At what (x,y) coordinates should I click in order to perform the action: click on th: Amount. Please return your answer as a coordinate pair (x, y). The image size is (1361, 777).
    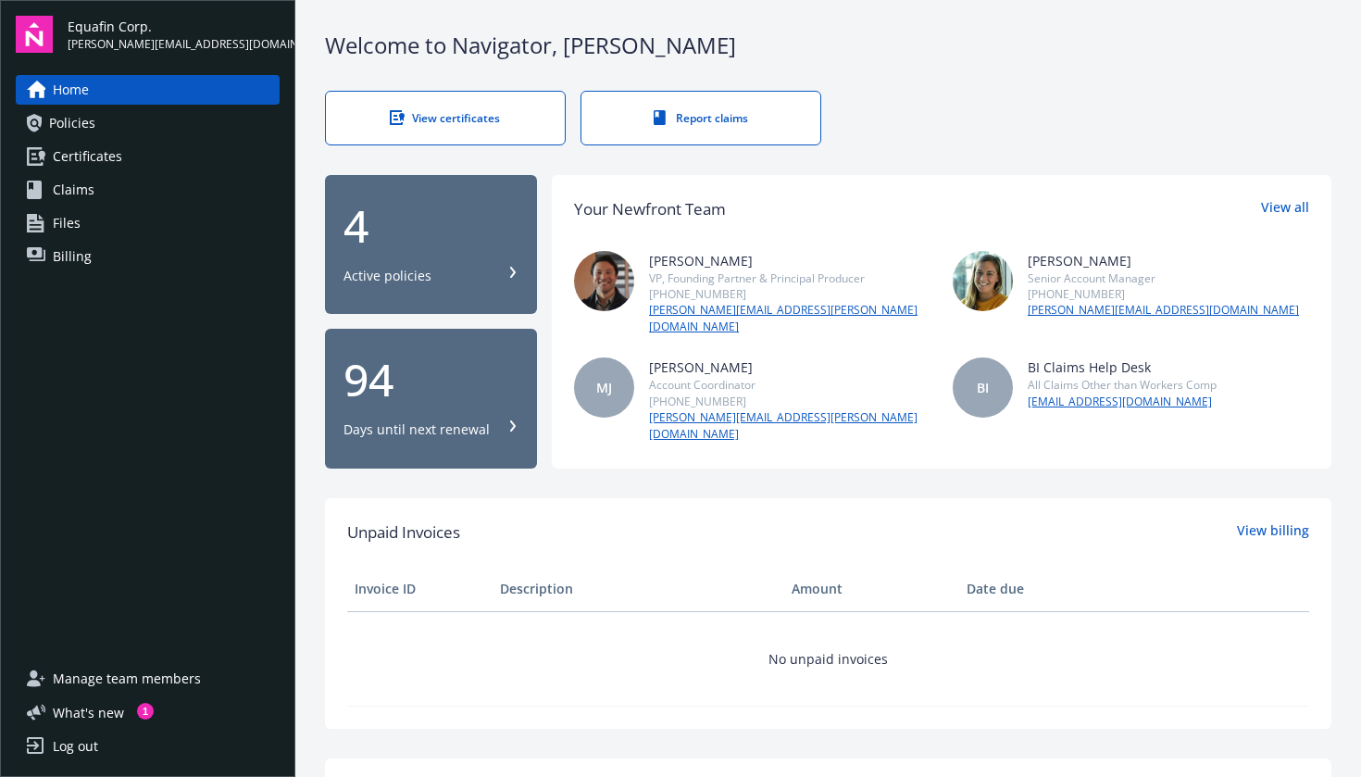
    Looking at the image, I should click on (871, 589).